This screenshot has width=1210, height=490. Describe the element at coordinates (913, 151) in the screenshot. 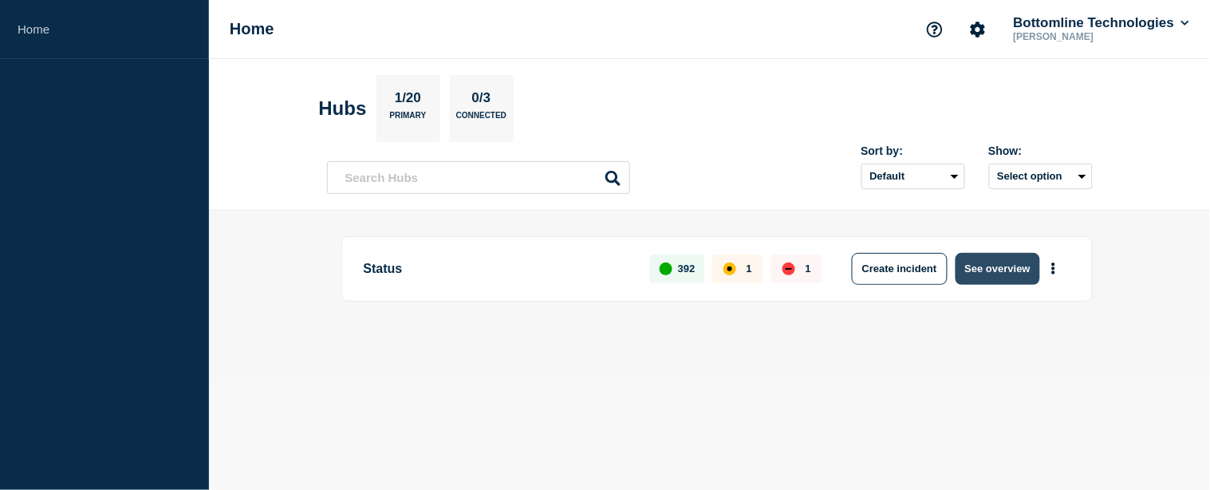

I see `div: Sort by:` at that location.